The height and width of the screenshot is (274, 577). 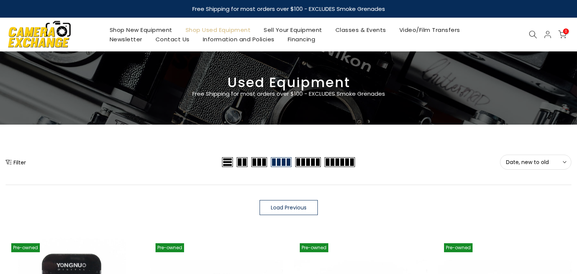 I want to click on span: Load Previous, so click(x=289, y=208).